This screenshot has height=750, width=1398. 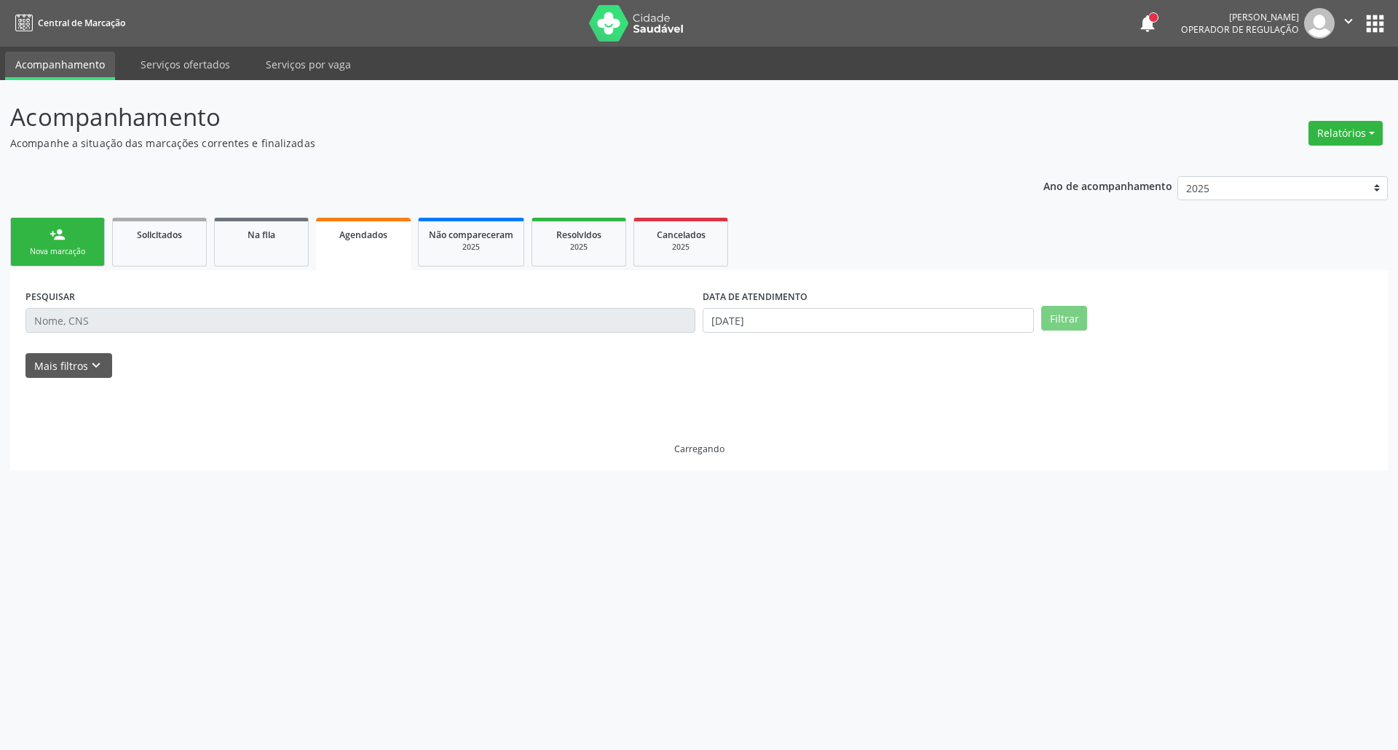 What do you see at coordinates (492, 143) in the screenshot?
I see `p: Acompanhe a situação das marcações correntes e finalizadas` at bounding box center [492, 143].